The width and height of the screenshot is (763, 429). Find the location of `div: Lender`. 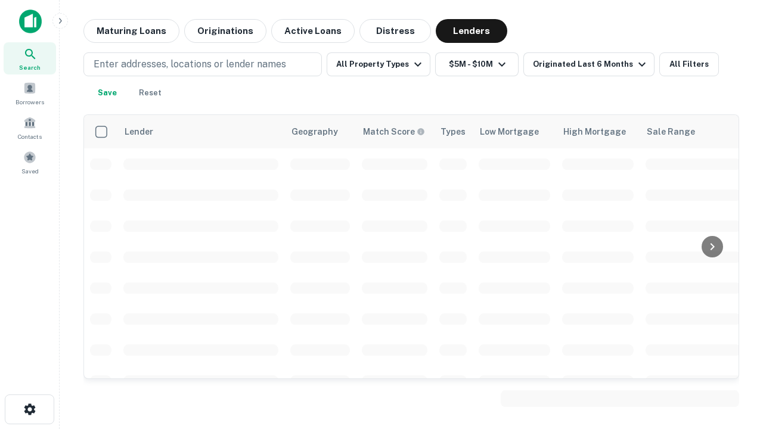

div: Lender is located at coordinates (139, 132).